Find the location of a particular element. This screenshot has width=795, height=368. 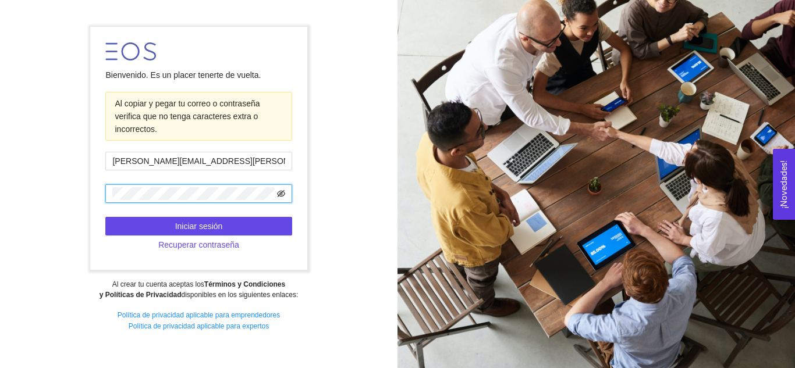

input: Correo electrónico is located at coordinates (198, 161).